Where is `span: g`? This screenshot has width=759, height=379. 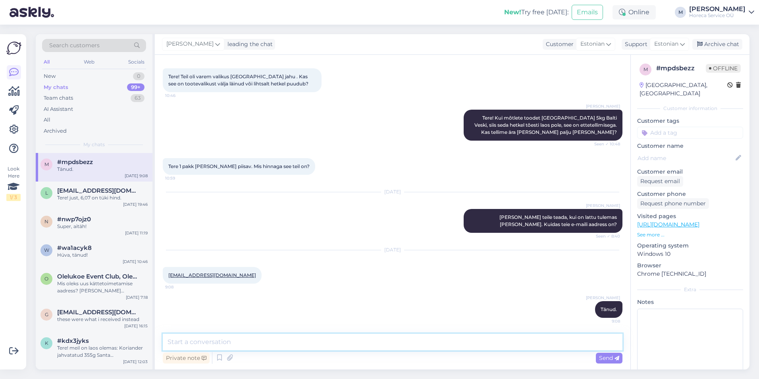 span: g is located at coordinates (46, 314).